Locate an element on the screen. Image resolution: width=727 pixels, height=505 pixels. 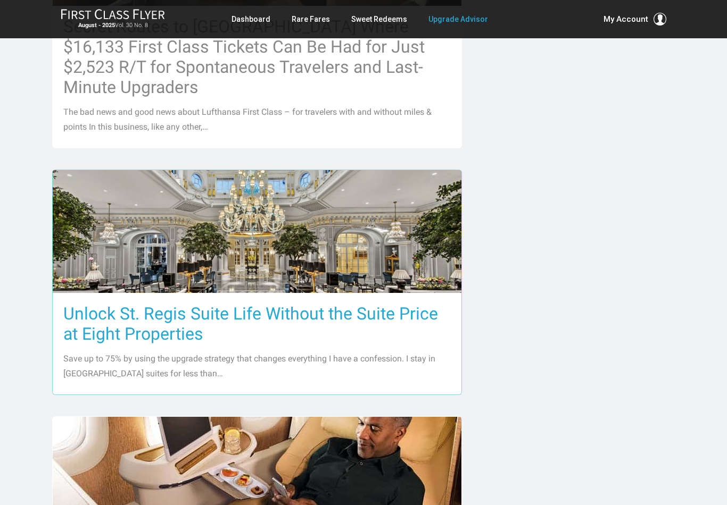
img: First Class Flyer is located at coordinates (113, 14).